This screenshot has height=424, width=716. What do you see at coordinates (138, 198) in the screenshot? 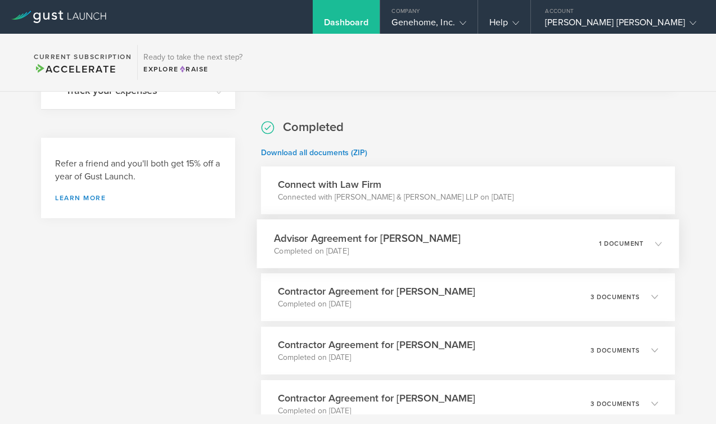
I see `a: Learn more` at bounding box center [138, 198].